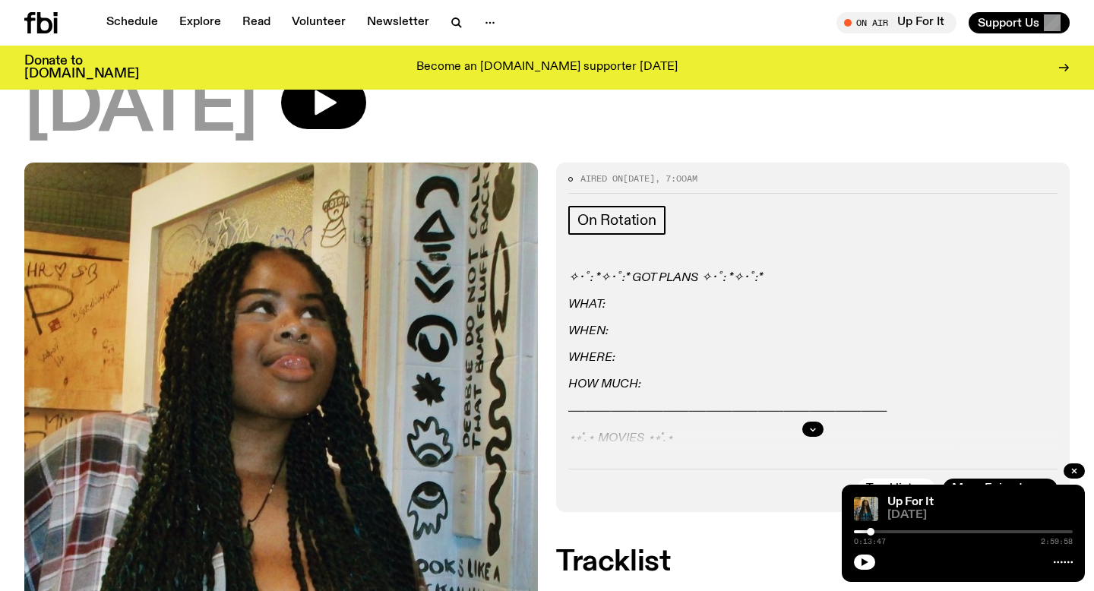 The width and height of the screenshot is (1094, 591). Describe the element at coordinates (866, 509) in the screenshot. I see `a: Ify - a Brown Skin girl with black braided twists, looking up to the side with her tongue stickin...` at that location.